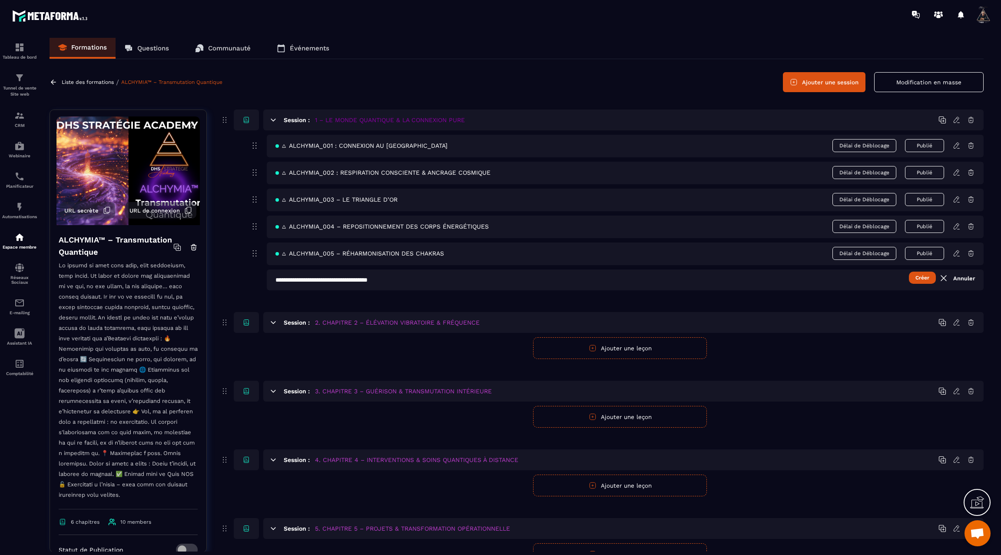  I want to click on a: ALCHYMIA™ – Transmutation Quantique, so click(172, 82).